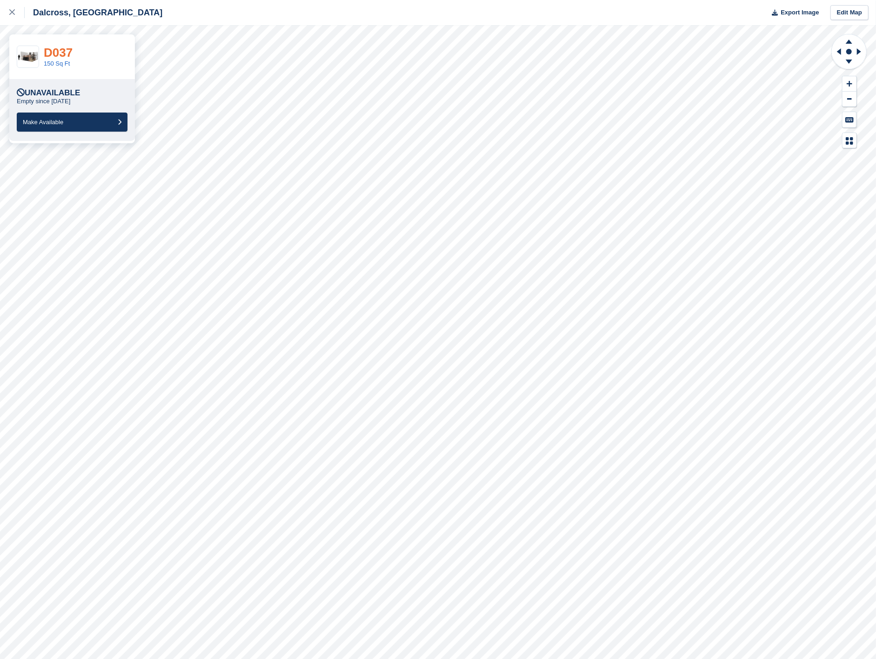  I want to click on img: 150-sqft-unit.jpg, so click(28, 57).